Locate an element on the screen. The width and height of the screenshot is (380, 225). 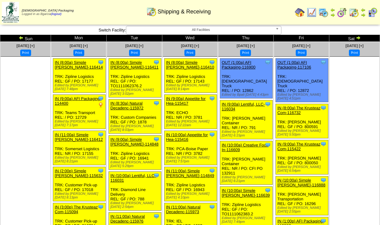
img: calendarcustomer.gif is located at coordinates (373, 12).